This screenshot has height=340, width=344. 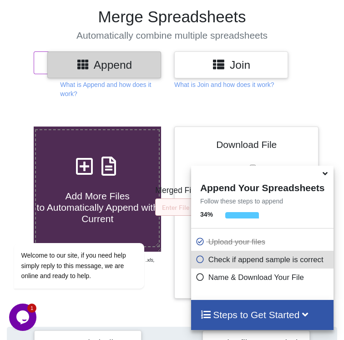 I want to click on p: Check if append sample is correct, so click(x=263, y=259).